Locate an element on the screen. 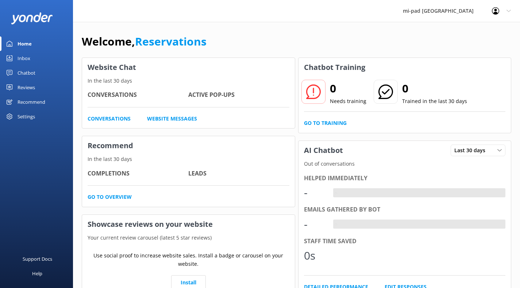 The width and height of the screenshot is (520, 288). div: Emails gathered by bot is located at coordinates (404, 210).